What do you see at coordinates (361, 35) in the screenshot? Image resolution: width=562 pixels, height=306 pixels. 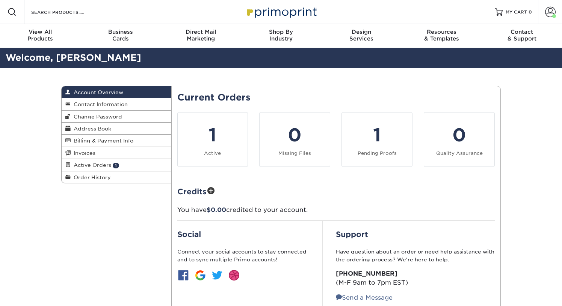 I see `div: Services` at bounding box center [361, 35].